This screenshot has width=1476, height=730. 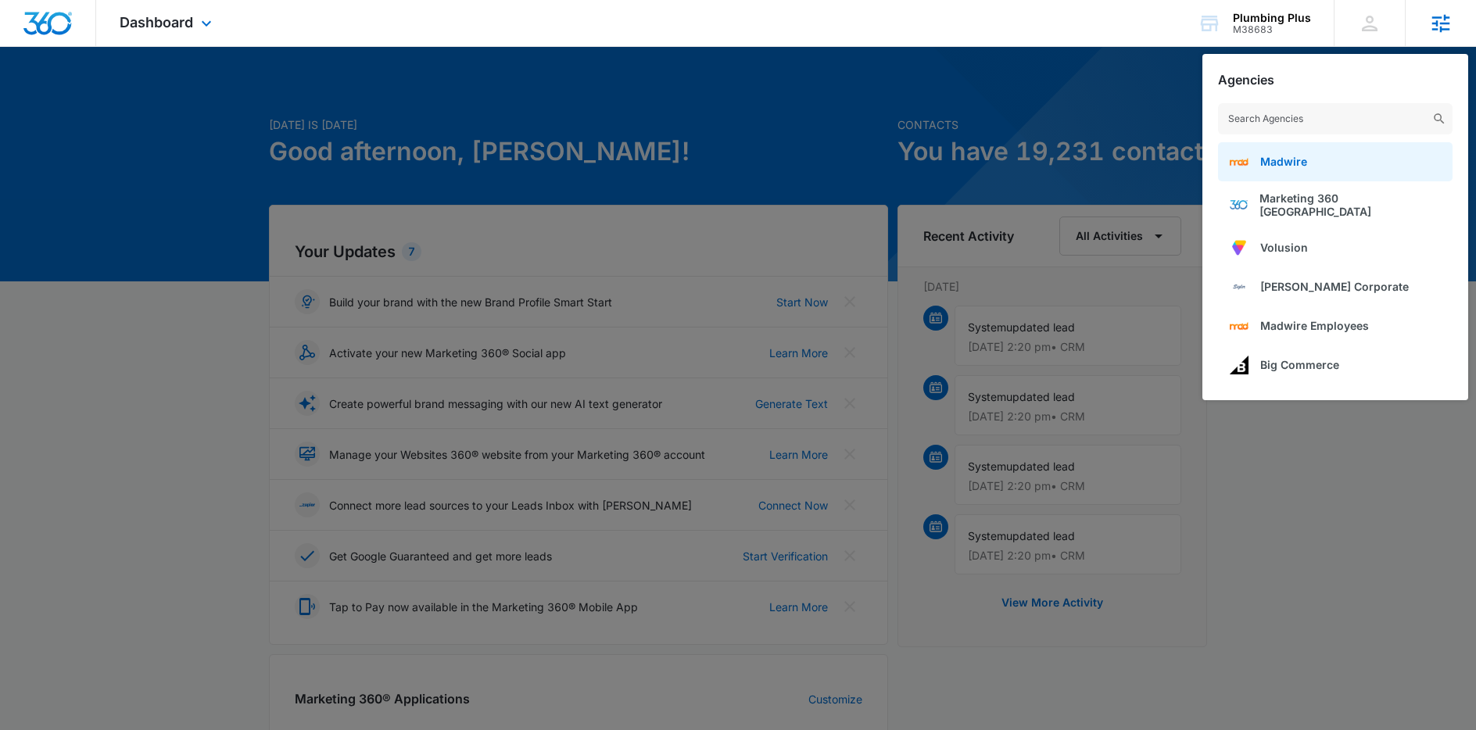 What do you see at coordinates (1284, 161) in the screenshot?
I see `span: Madwire` at bounding box center [1284, 161].